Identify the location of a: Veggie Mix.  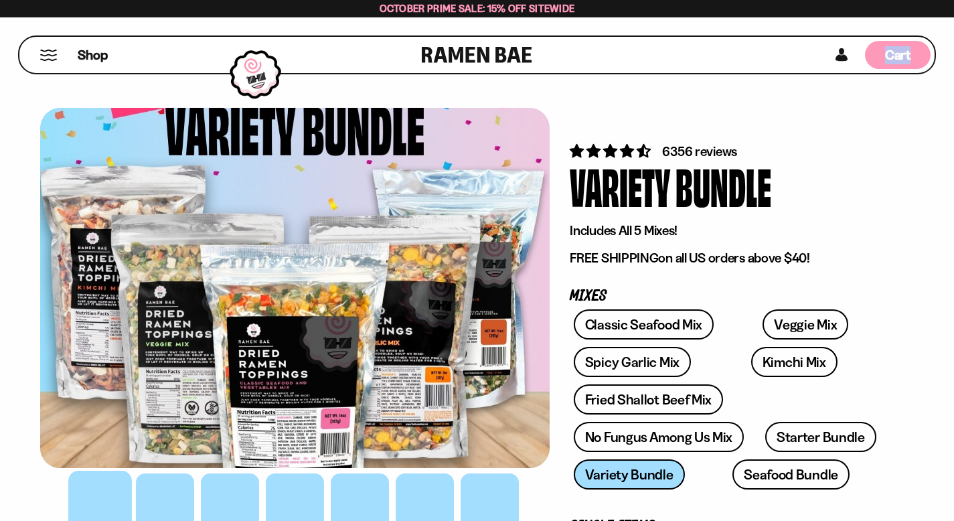
(805, 324).